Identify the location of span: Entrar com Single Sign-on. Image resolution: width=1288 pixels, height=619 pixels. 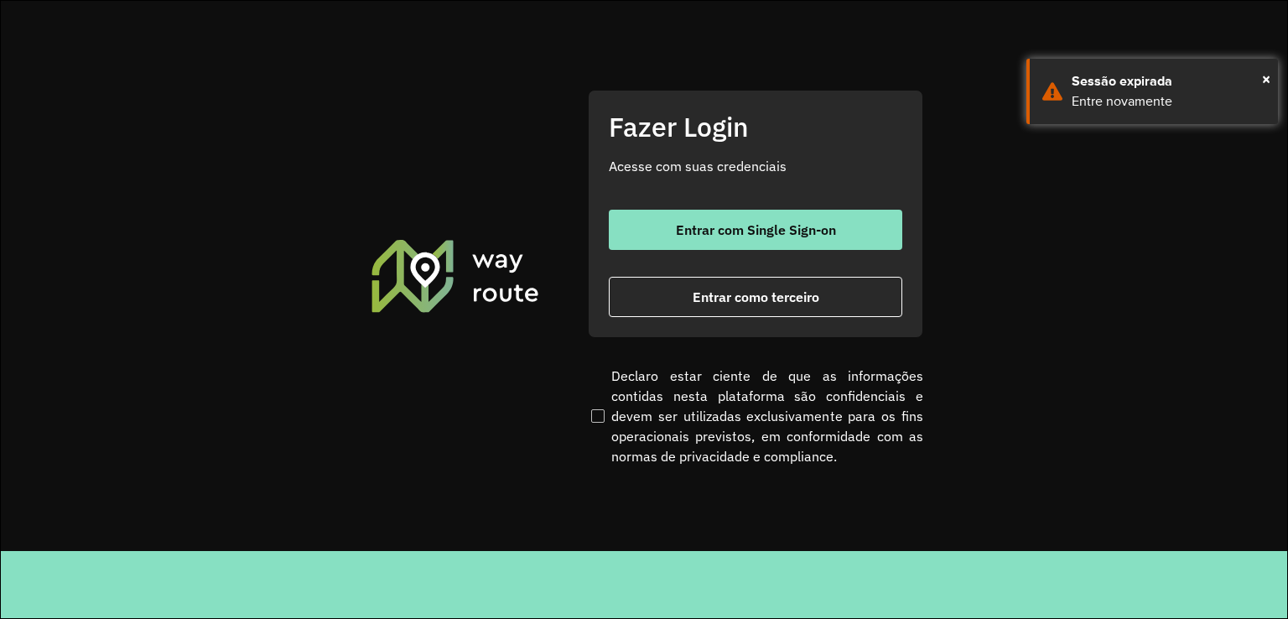
(755, 230).